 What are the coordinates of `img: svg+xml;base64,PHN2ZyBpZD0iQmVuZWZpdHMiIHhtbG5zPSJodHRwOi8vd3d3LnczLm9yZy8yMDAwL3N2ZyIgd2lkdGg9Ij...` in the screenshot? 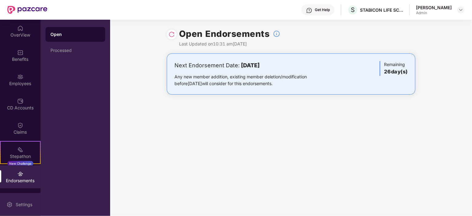 It's located at (20, 53).